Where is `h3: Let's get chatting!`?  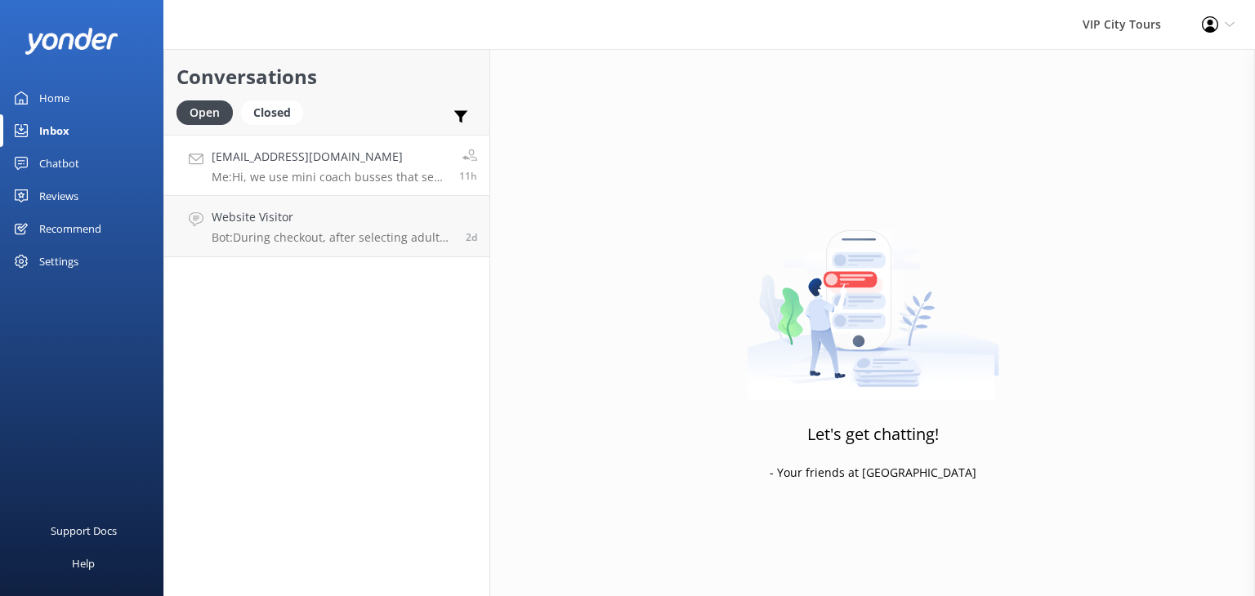
h3: Let's get chatting! is located at coordinates (872, 435).